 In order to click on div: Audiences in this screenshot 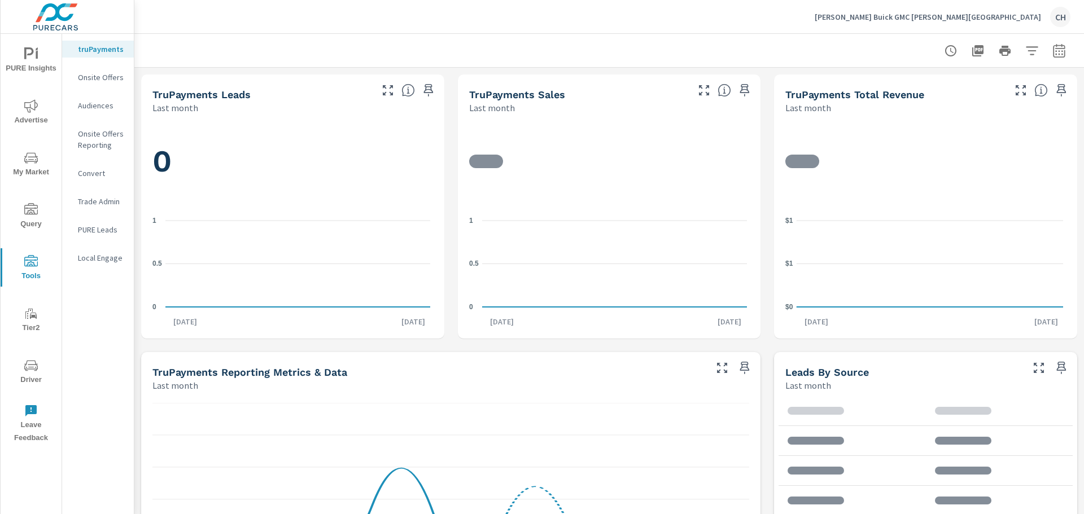, I will do `click(98, 106)`.